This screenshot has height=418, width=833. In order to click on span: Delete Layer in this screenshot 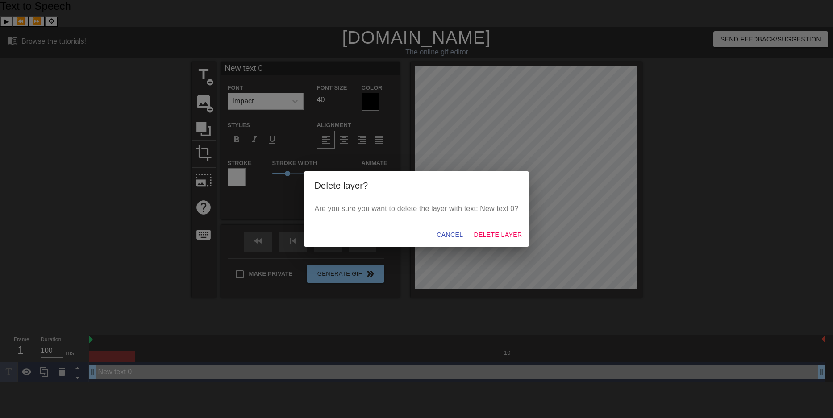, I will do `click(498, 235)`.